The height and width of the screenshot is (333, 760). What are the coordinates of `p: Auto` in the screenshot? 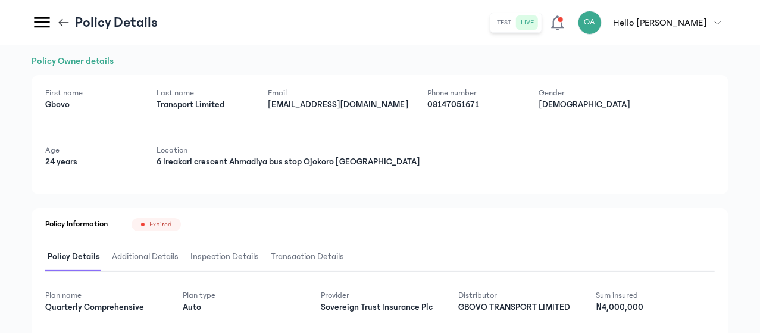 It's located at (242, 307).